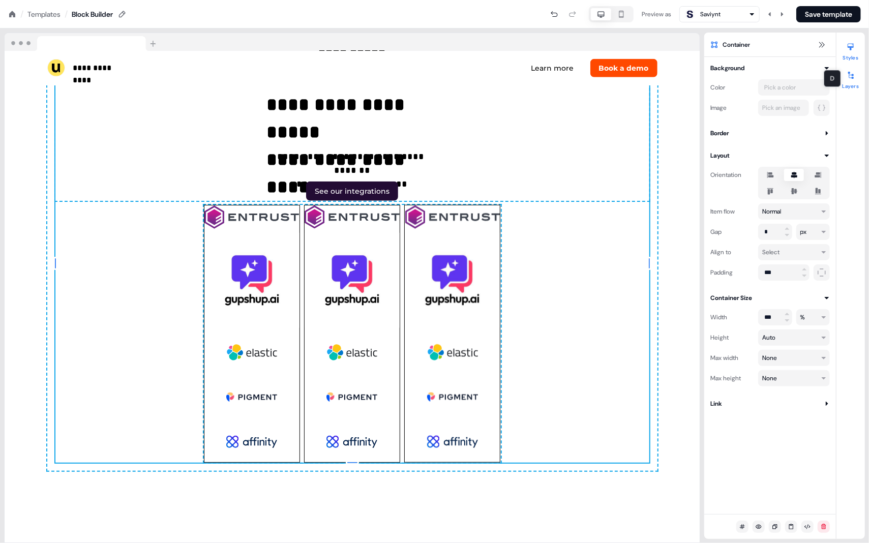 This screenshot has height=543, width=869. I want to click on div: Container Size, so click(732, 298).